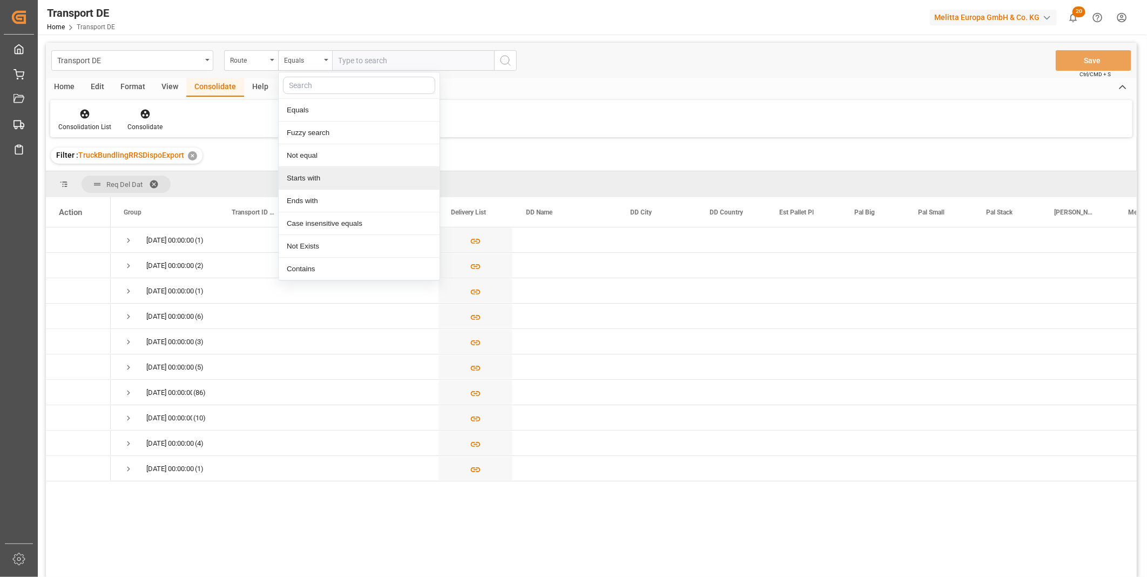 The image size is (1147, 577). I want to click on div: Not Exists, so click(359, 246).